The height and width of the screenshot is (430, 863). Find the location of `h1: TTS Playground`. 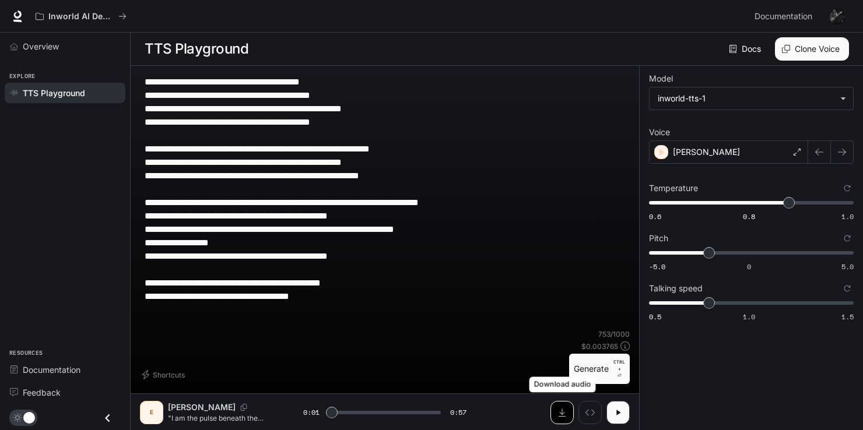

h1: TTS Playground is located at coordinates (197, 49).